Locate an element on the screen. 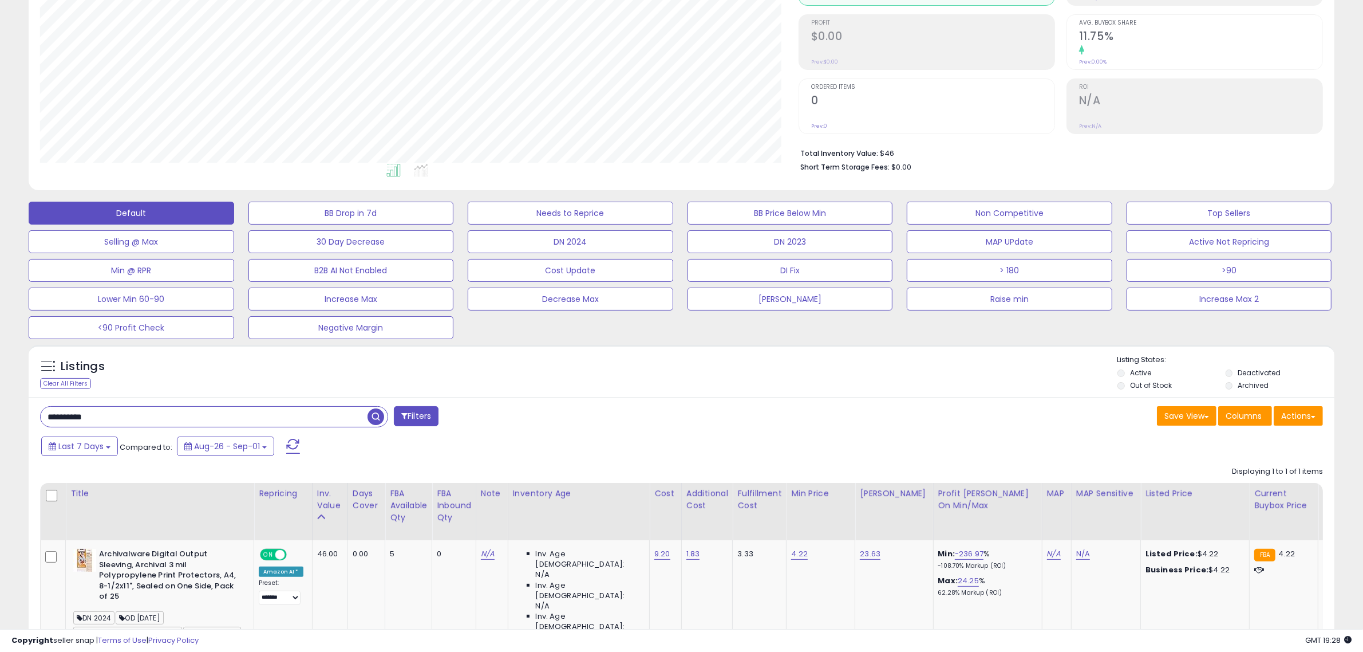 The width and height of the screenshot is (1363, 652). button: Selling @ Max is located at coordinates (131, 242).